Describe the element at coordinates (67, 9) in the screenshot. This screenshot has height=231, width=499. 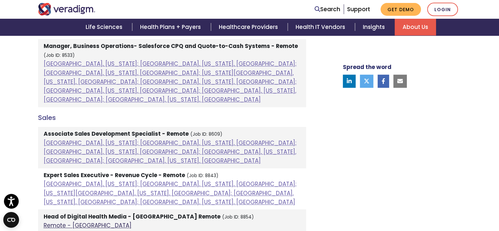
I see `img: Veradigm logo` at that location.